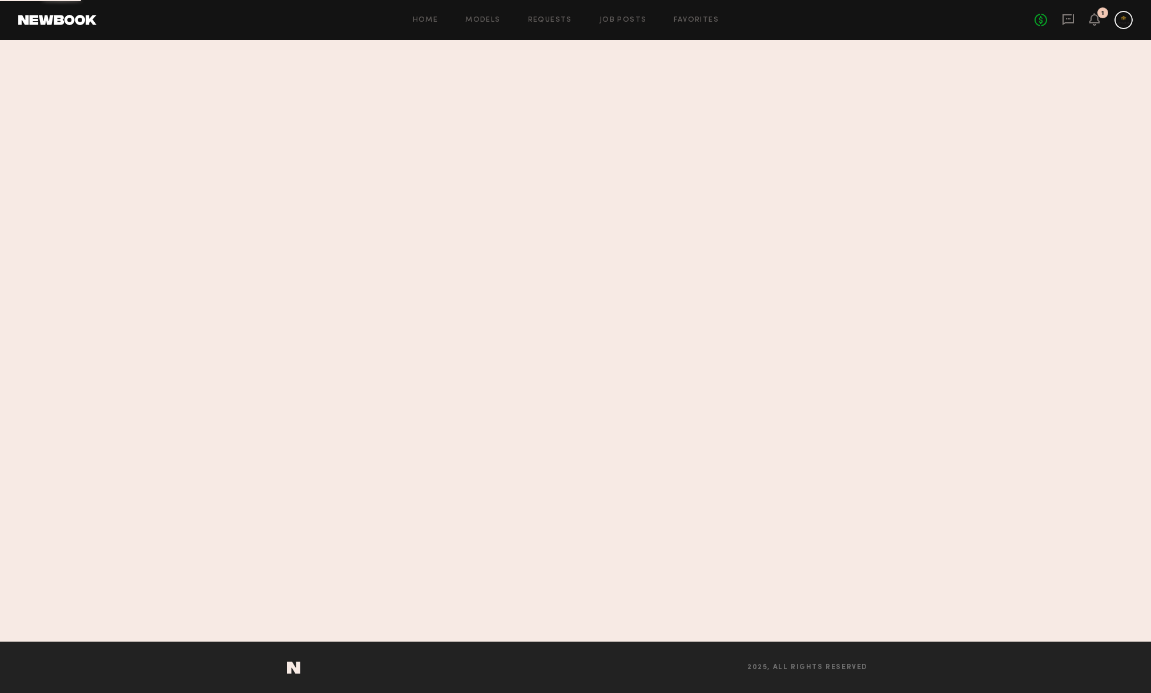 The height and width of the screenshot is (693, 1151). I want to click on a: Requests, so click(550, 20).